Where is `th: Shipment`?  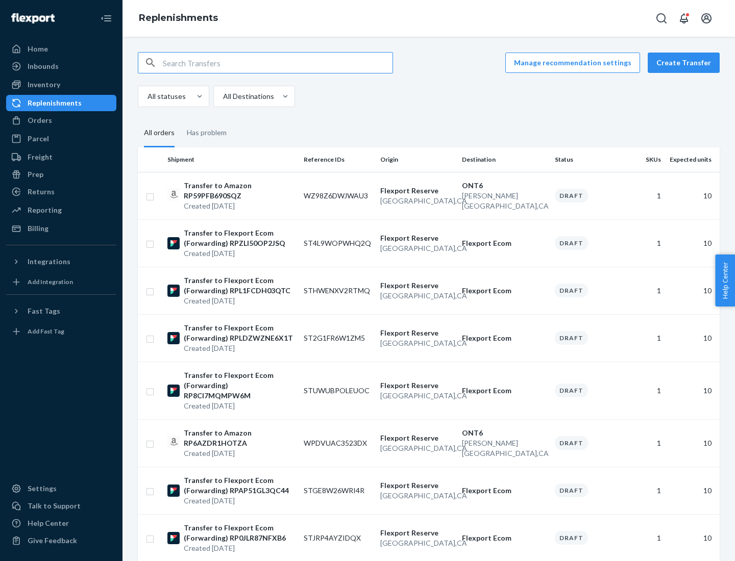 th: Shipment is located at coordinates (231, 160).